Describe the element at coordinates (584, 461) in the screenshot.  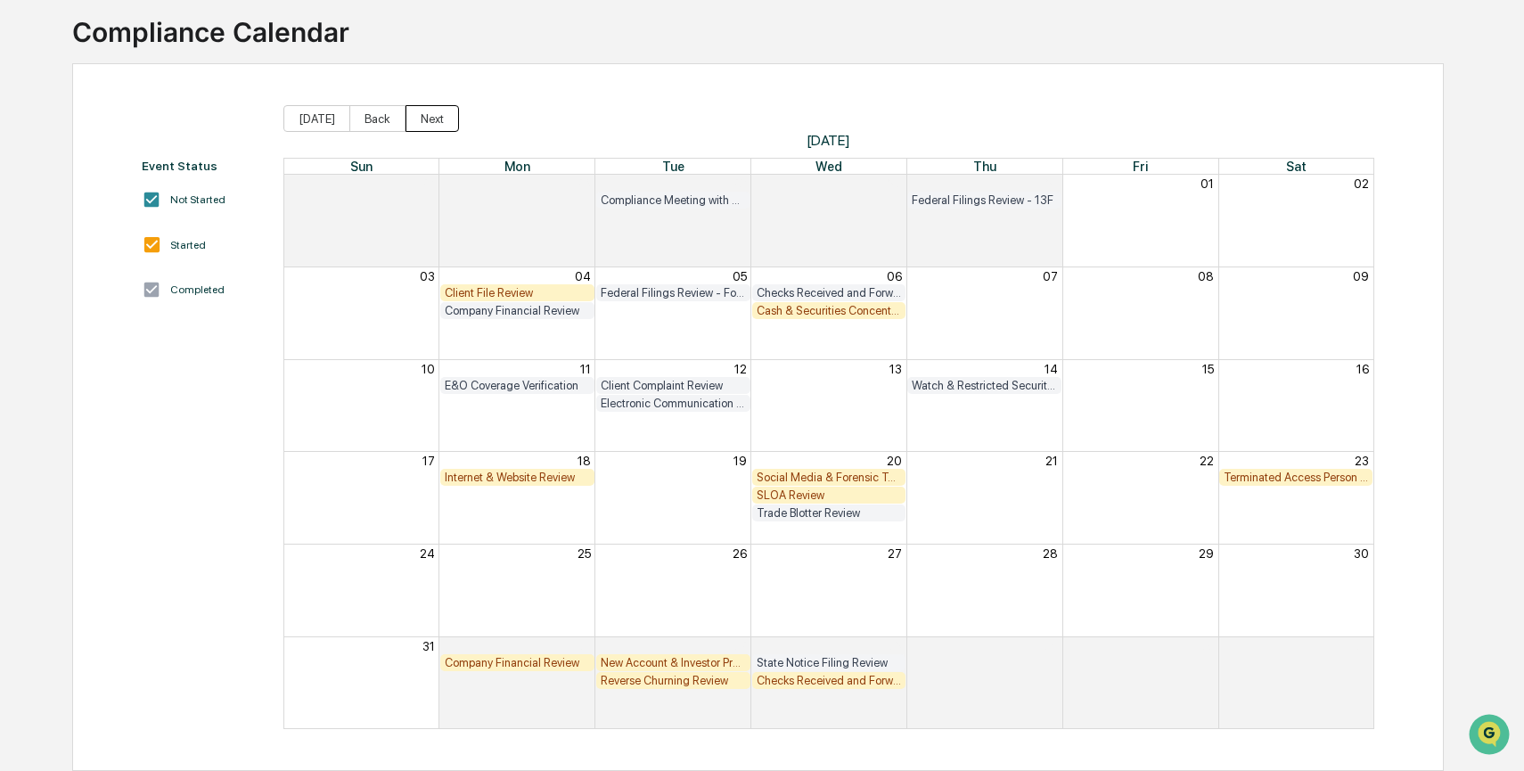
I see `button: 18` at that location.